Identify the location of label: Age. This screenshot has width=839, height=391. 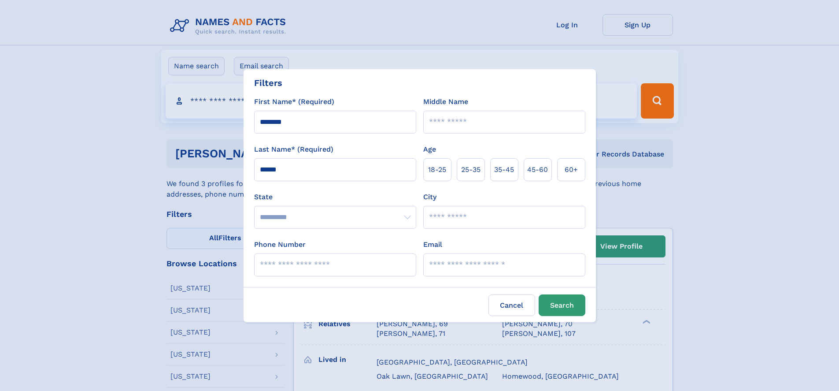
(429, 149).